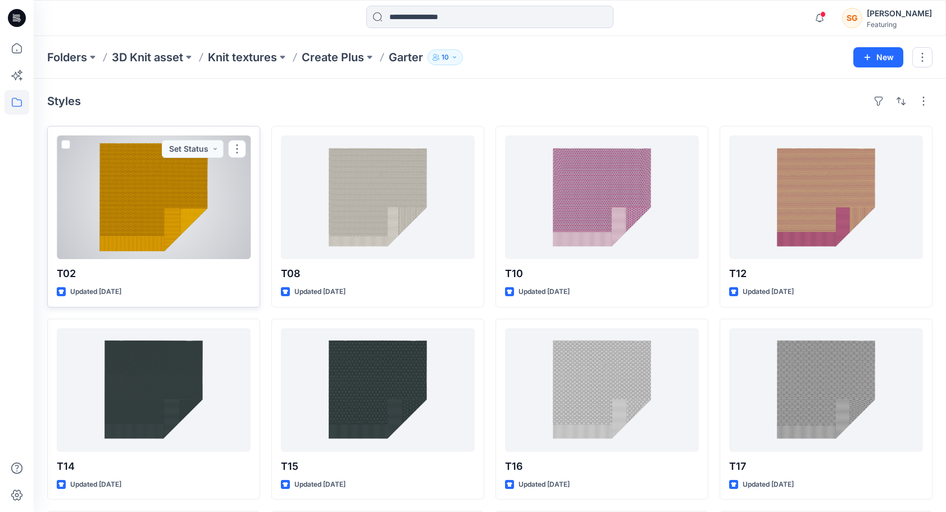 This screenshot has height=512, width=946. I want to click on p: Garter, so click(405, 57).